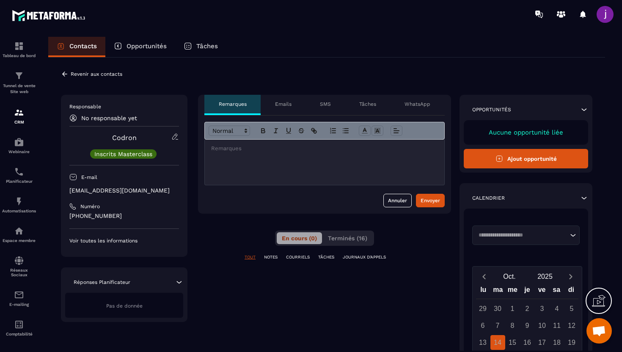  I want to click on p: NOTES, so click(271, 257).